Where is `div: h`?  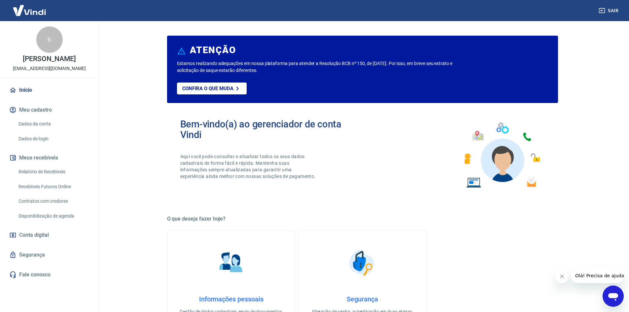
div: h is located at coordinates (50, 40).